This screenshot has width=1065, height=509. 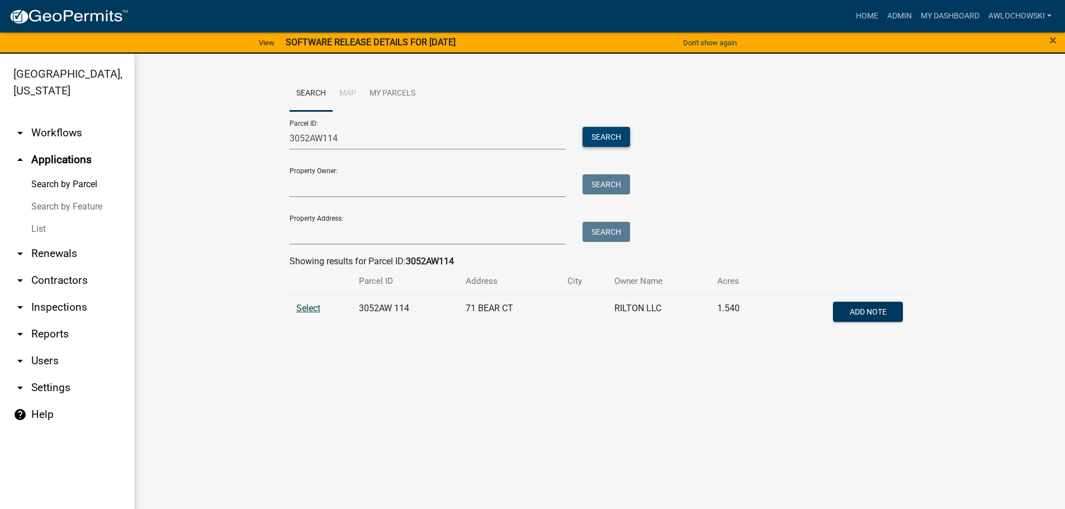 What do you see at coordinates (740, 313) in the screenshot?
I see `td: 1.540` at bounding box center [740, 313].